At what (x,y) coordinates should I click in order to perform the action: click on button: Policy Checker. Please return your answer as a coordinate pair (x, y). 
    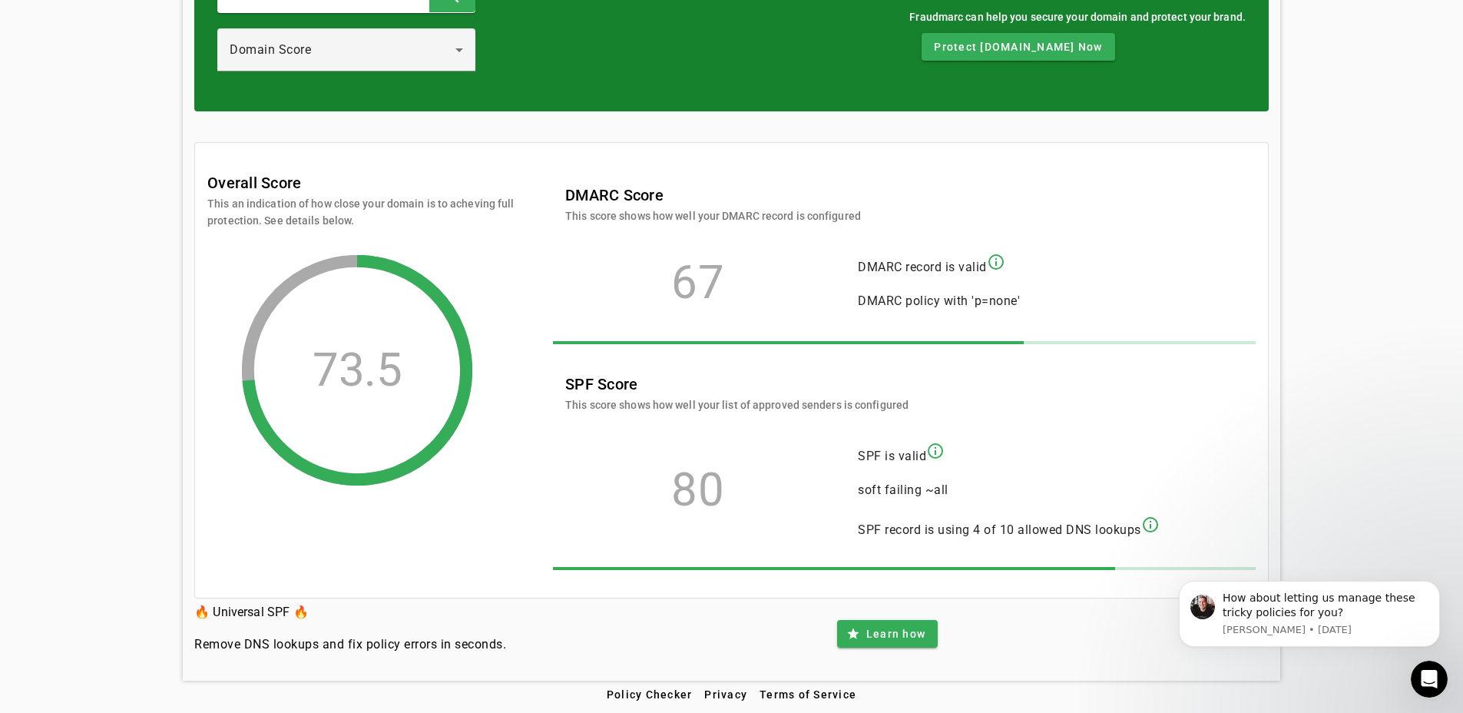
    Looking at the image, I should click on (650, 694).